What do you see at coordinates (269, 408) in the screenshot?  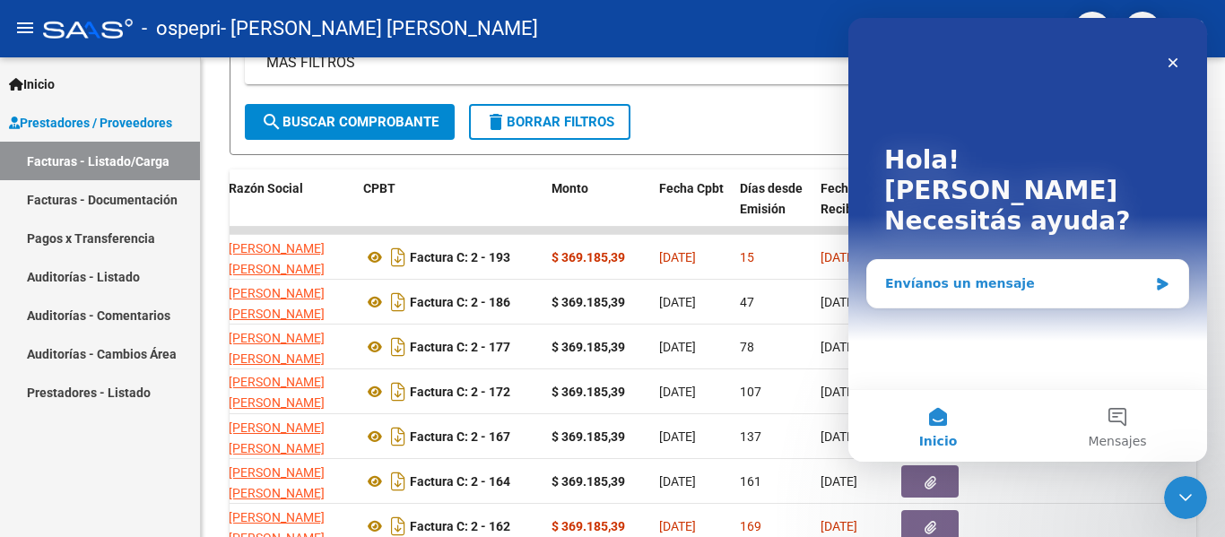 I see `button: Mensajes` at bounding box center [269, 408].